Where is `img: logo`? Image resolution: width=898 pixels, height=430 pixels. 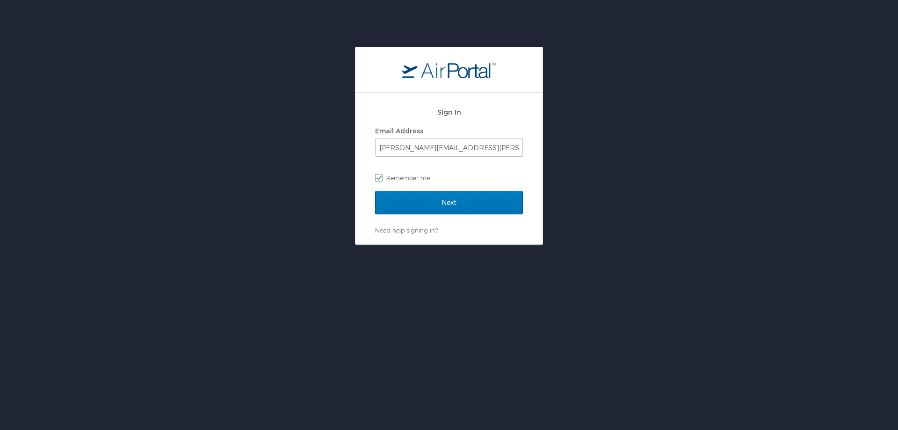
img: logo is located at coordinates (449, 70).